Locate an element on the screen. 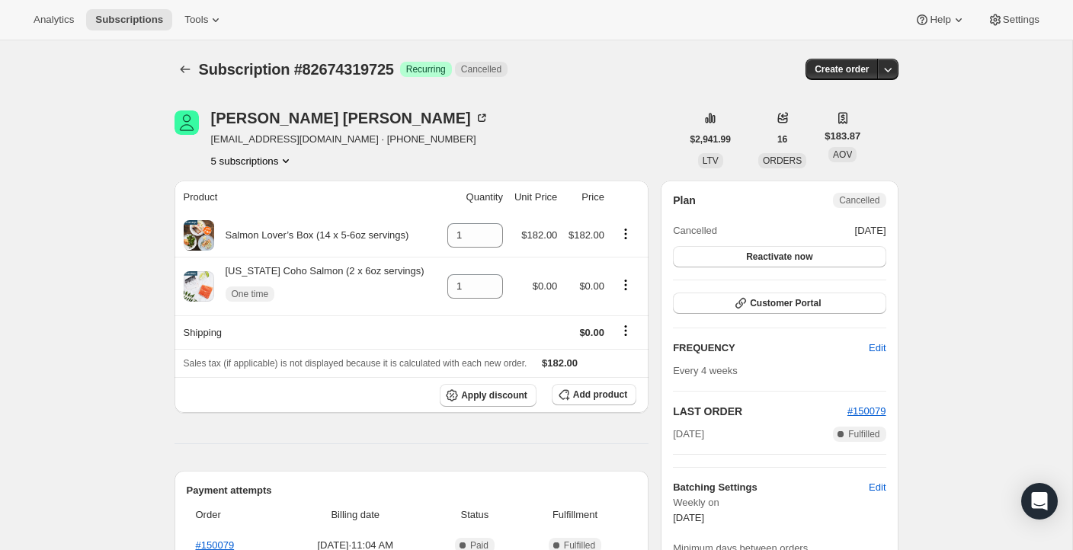  span: One time is located at coordinates (250, 294).